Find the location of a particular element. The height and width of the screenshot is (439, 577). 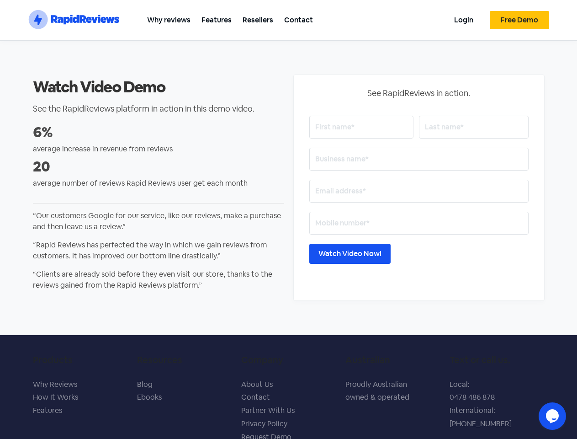

a: Ebooks is located at coordinates (149, 396).